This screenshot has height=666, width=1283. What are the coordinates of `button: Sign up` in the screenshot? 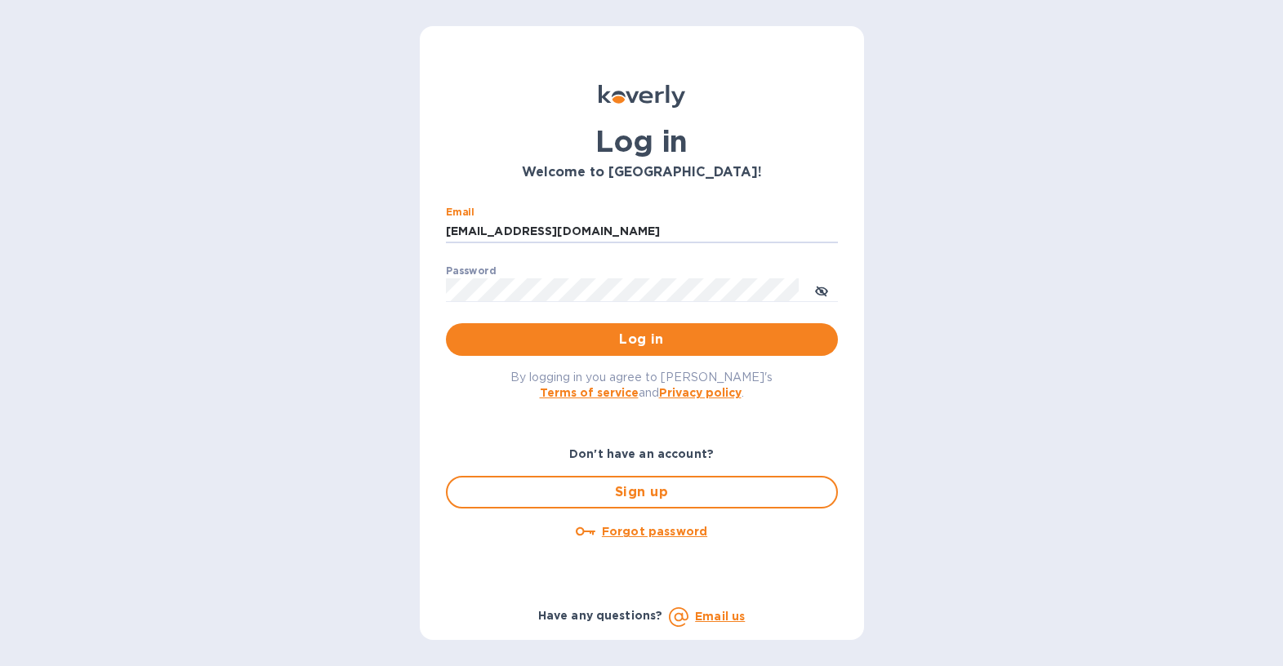 It's located at (642, 493).